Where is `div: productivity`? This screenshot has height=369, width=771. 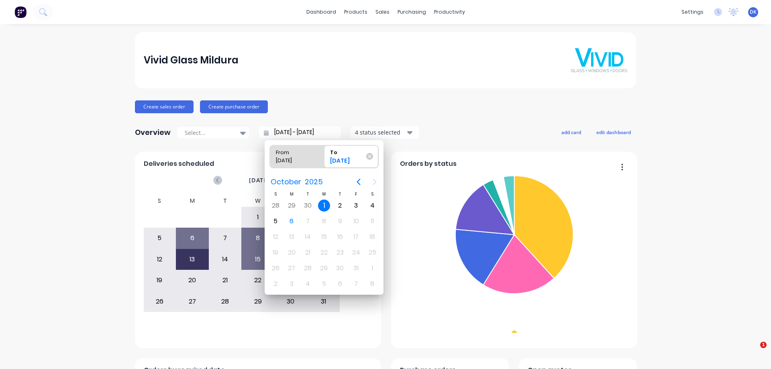
div: productivity is located at coordinates (450, 12).